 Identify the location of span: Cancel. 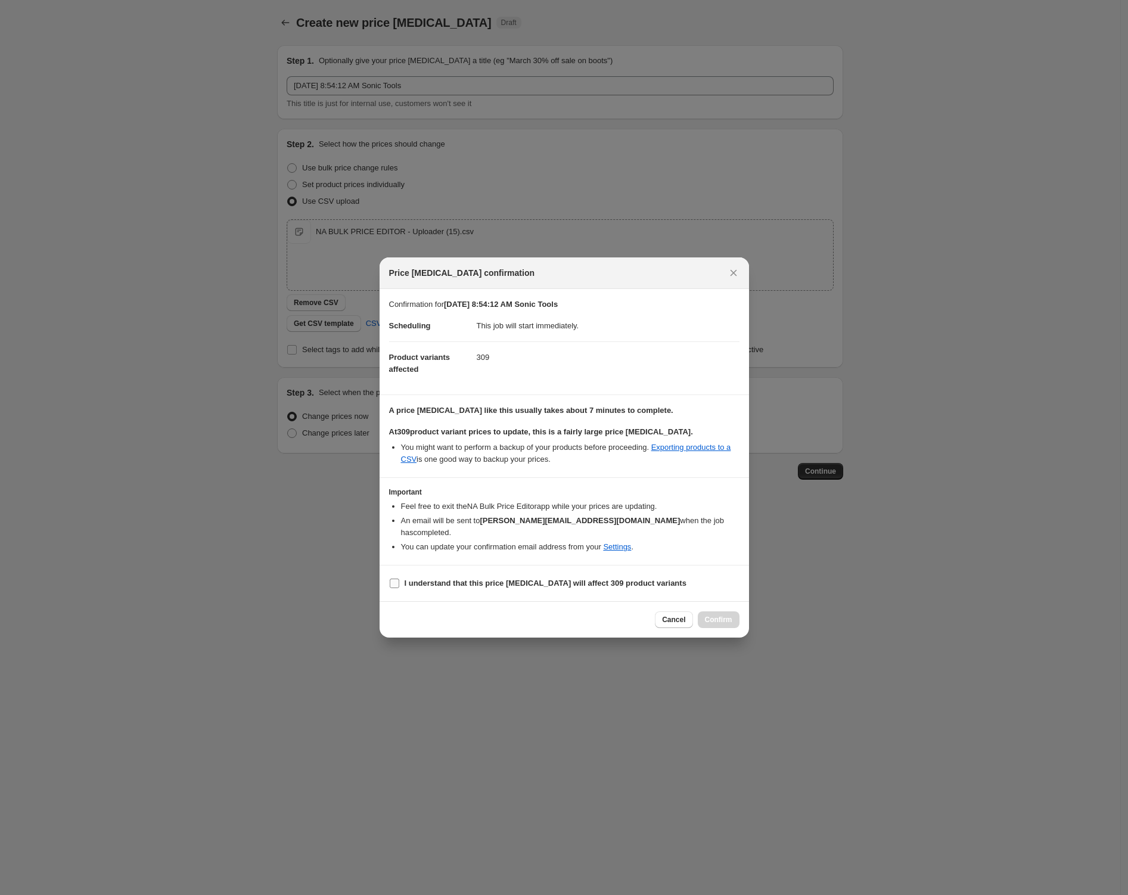
(673, 620).